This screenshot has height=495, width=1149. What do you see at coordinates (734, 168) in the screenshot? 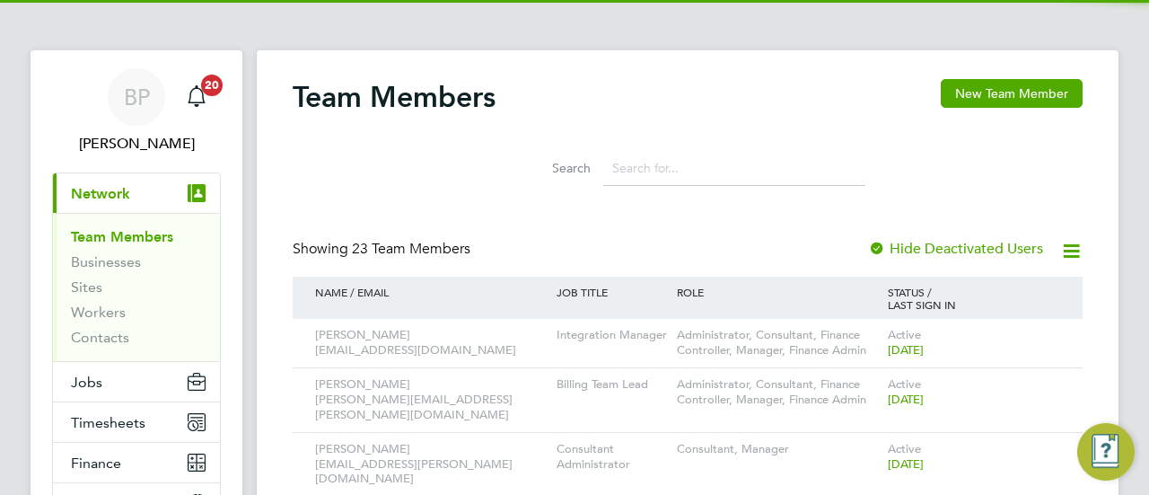
I see `input: Search for...` at bounding box center [734, 168].